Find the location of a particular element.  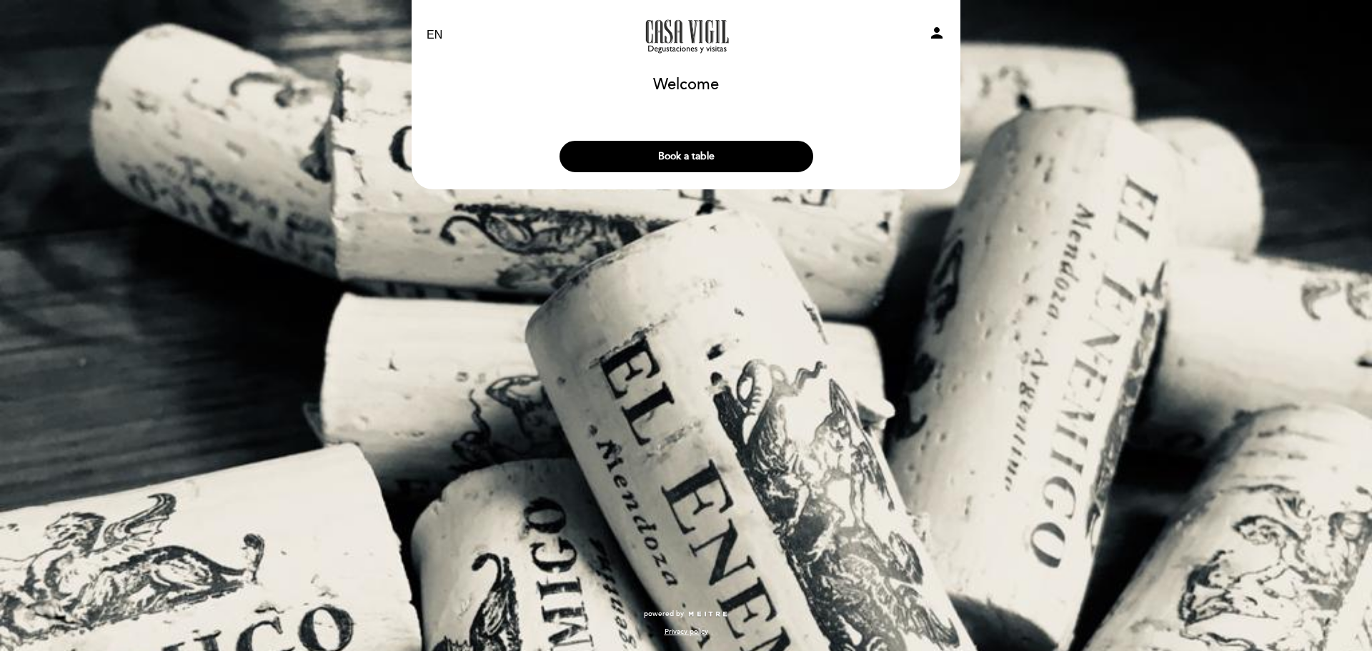

i: person is located at coordinates (937, 33).